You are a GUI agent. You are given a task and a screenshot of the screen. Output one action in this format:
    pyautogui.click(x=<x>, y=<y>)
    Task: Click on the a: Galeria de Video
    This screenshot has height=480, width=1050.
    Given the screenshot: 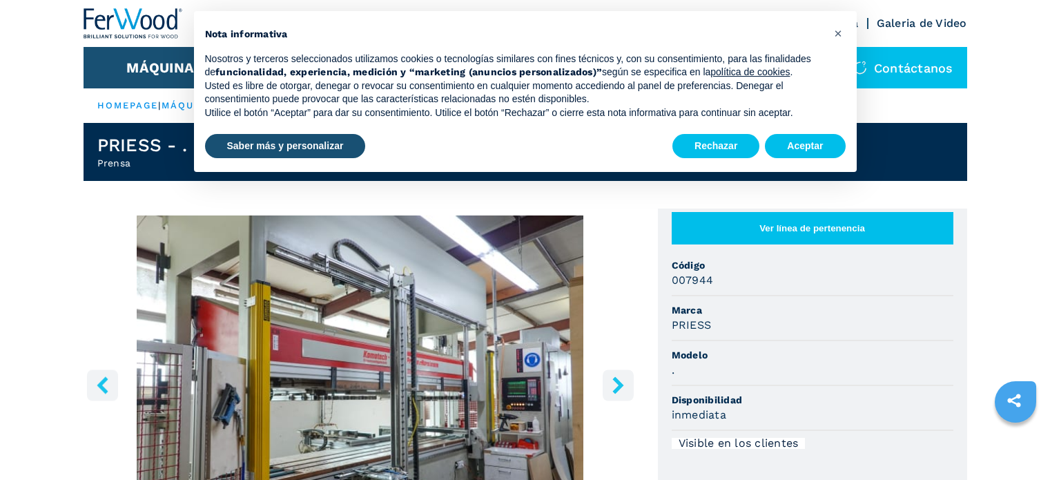 What is the action you would take?
    pyautogui.click(x=921, y=23)
    